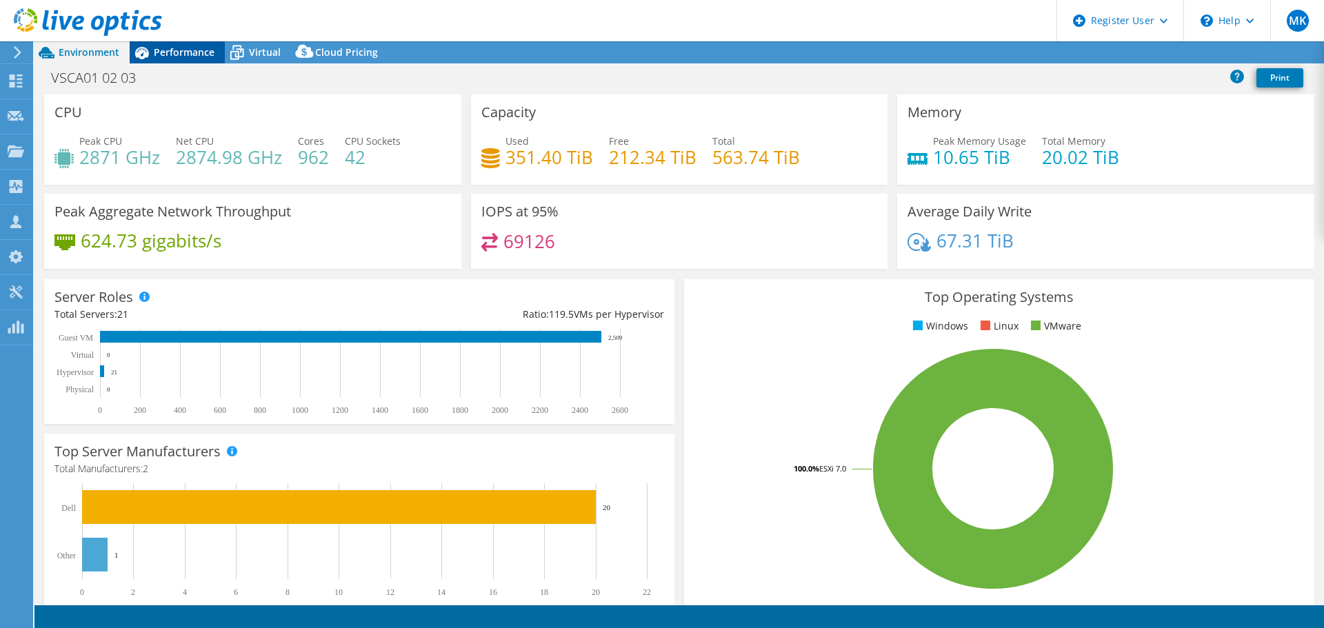 The image size is (1324, 628). Describe the element at coordinates (236, 593) in the screenshot. I see `text: 6` at that location.